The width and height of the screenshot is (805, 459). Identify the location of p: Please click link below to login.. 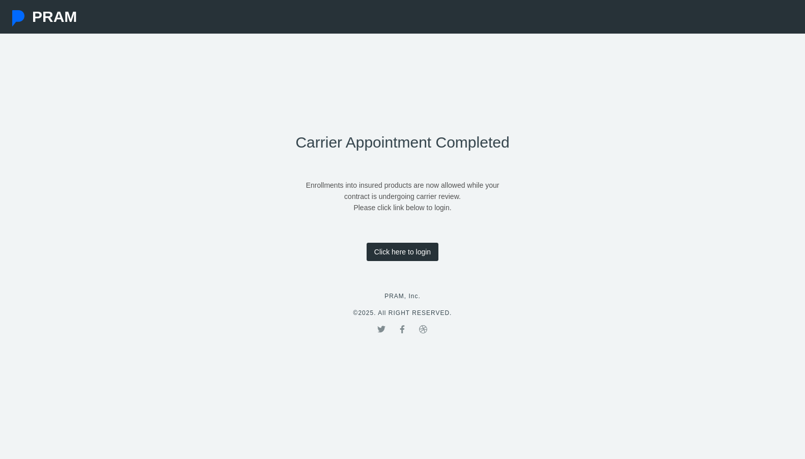
(402, 208).